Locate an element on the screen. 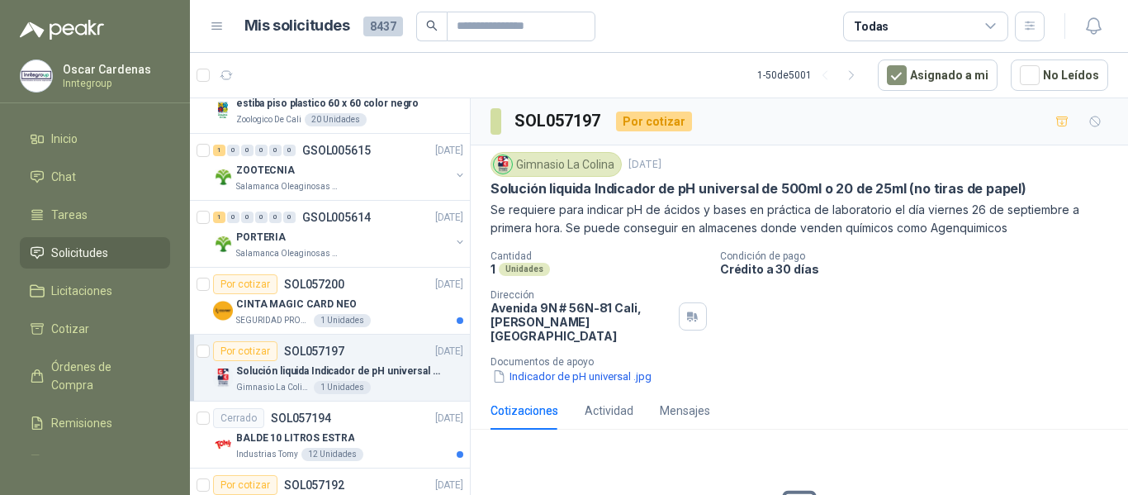  span: Tareas is located at coordinates (69, 215).